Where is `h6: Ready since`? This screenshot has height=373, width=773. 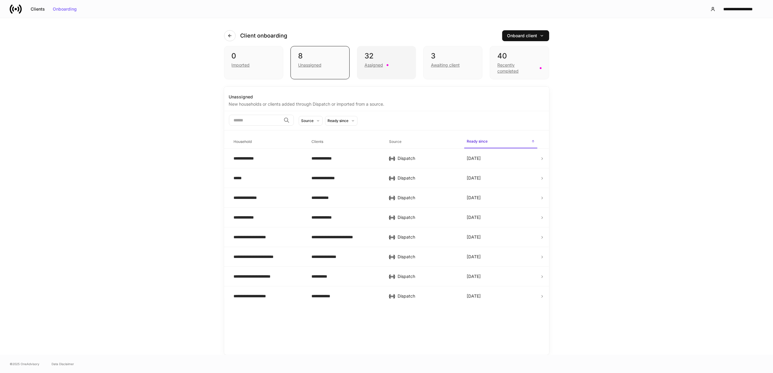
h6: Ready since is located at coordinates (477, 141).